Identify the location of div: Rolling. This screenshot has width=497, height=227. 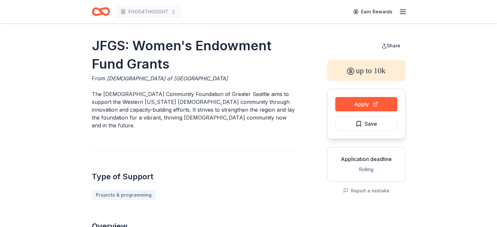
(366, 170).